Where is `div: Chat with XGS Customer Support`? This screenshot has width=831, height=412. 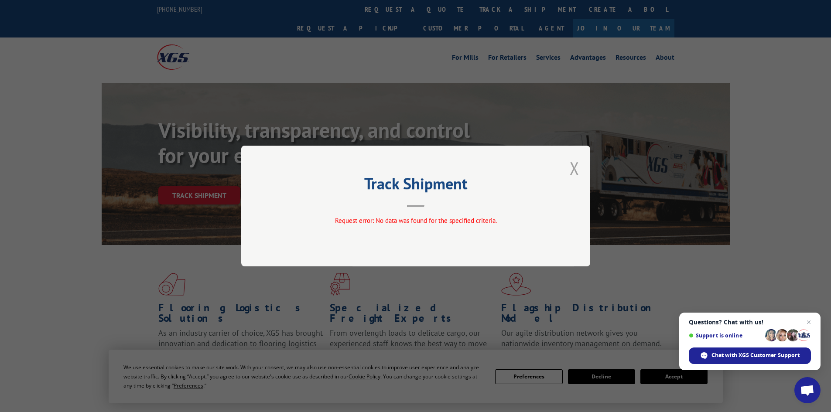
div: Chat with XGS Customer Support is located at coordinates (749, 356).